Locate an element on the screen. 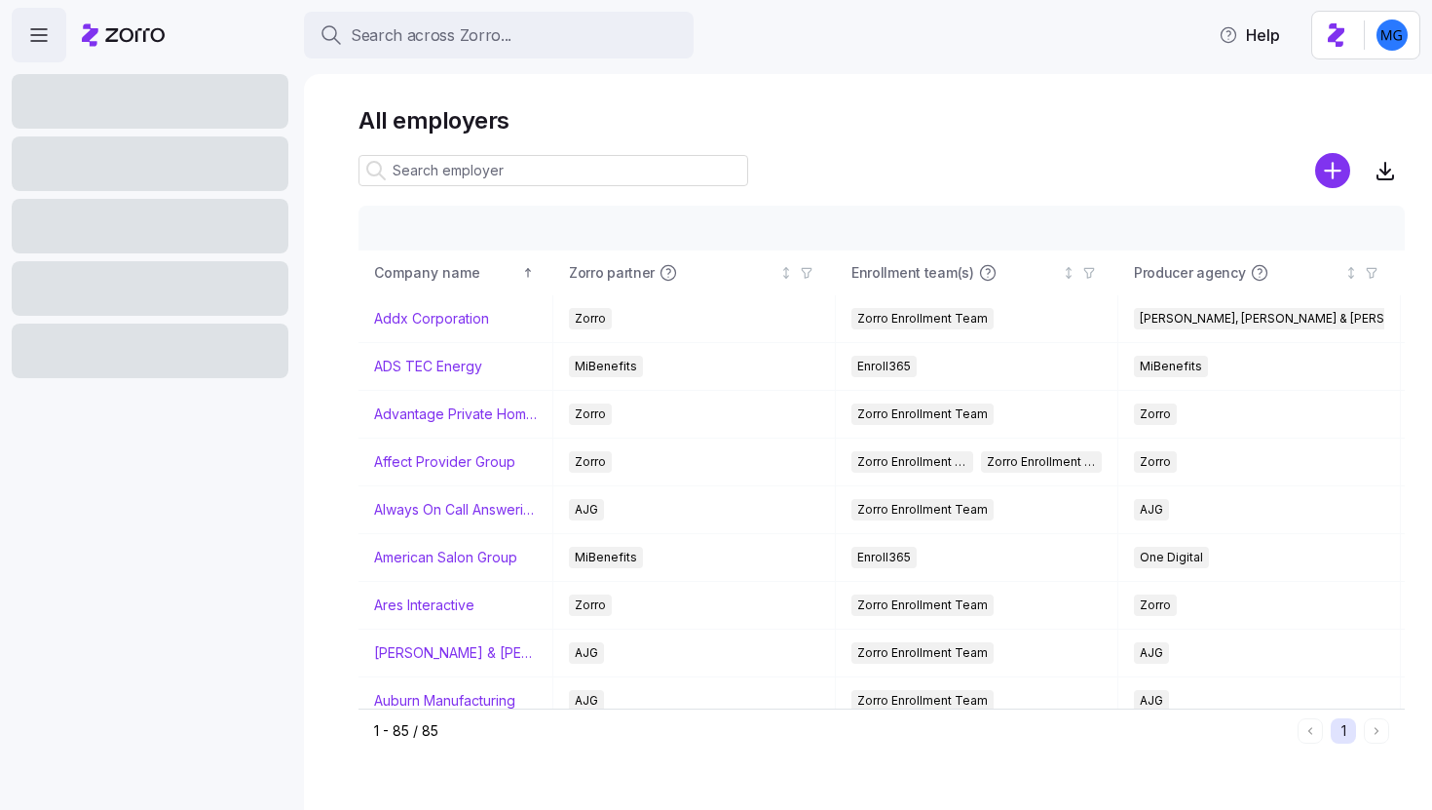 This screenshot has height=810, width=1432. h1: All employers is located at coordinates (882, 120).